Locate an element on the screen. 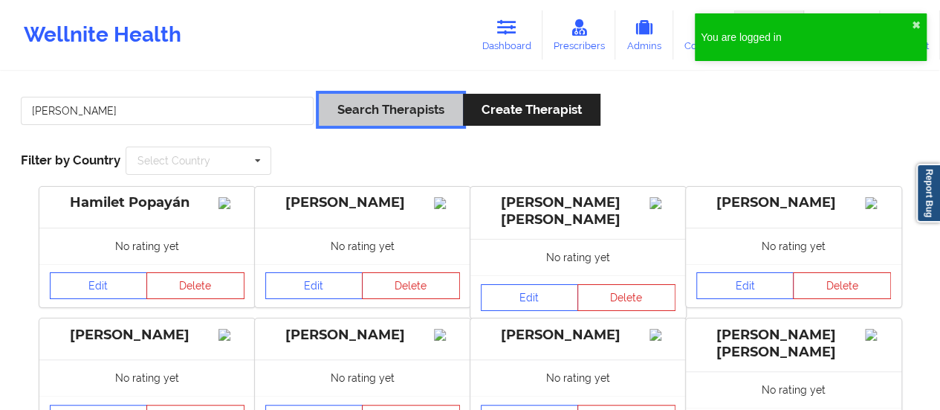  a: Report Bug is located at coordinates (928, 192).